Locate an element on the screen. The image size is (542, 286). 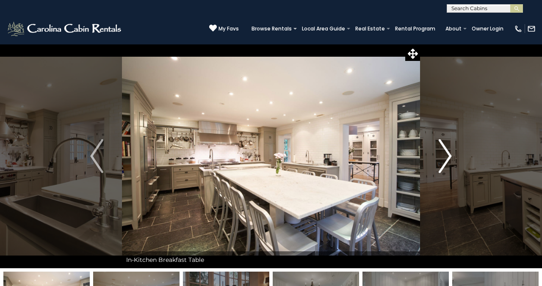
img: phone-regular-white.png is located at coordinates (518, 29).